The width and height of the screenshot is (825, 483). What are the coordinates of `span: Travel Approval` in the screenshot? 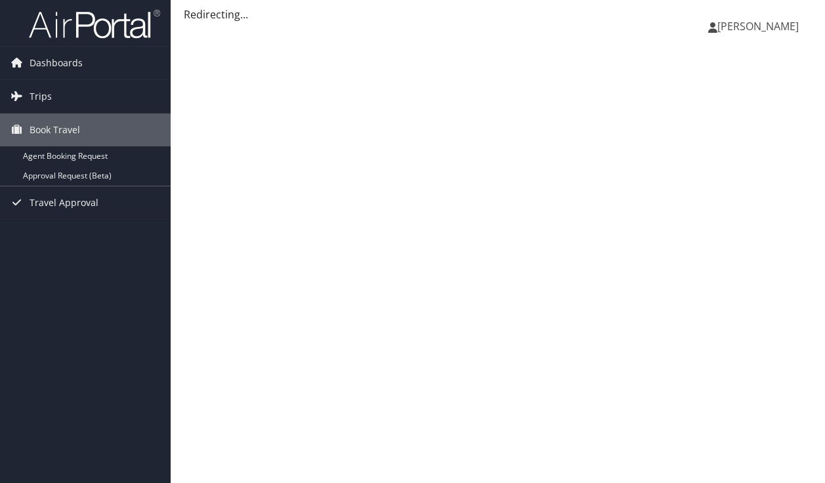 It's located at (64, 203).